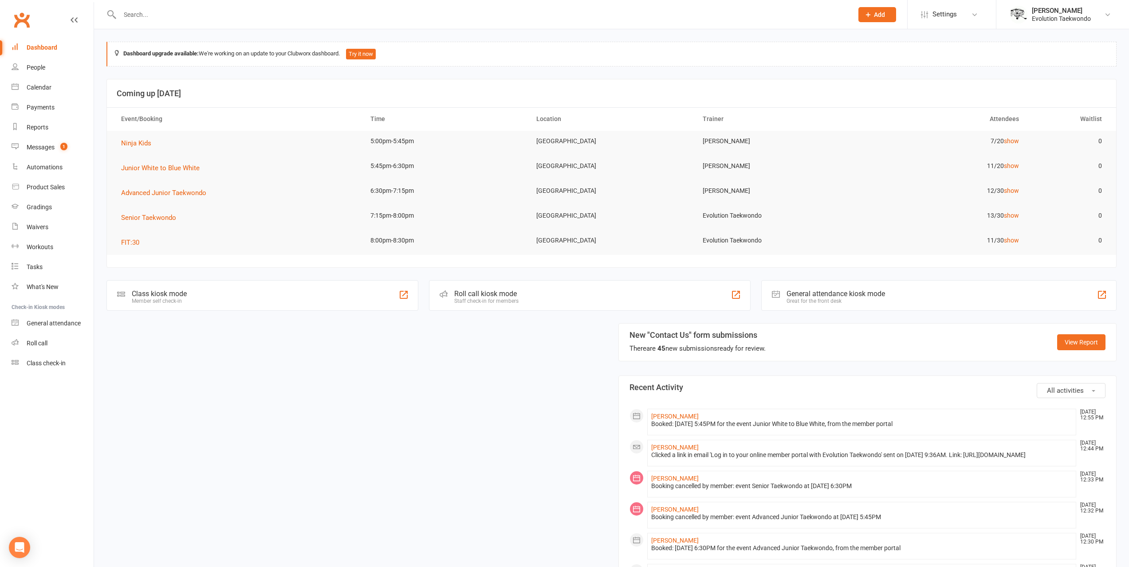 The height and width of the screenshot is (567, 1129). Describe the element at coordinates (836, 294) in the screenshot. I see `div: General attendance kiosk mode` at that location.